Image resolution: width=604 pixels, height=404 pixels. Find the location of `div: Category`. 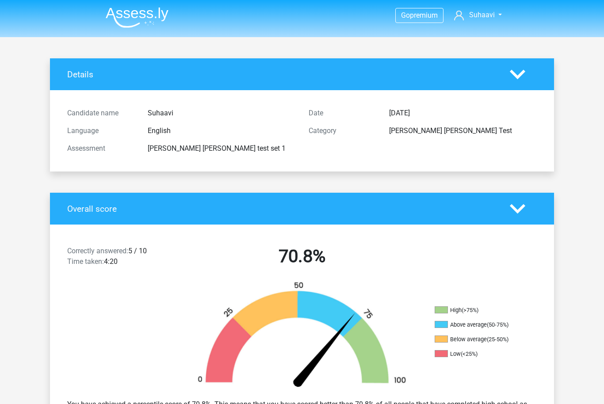

div: Category is located at coordinates (342, 131).